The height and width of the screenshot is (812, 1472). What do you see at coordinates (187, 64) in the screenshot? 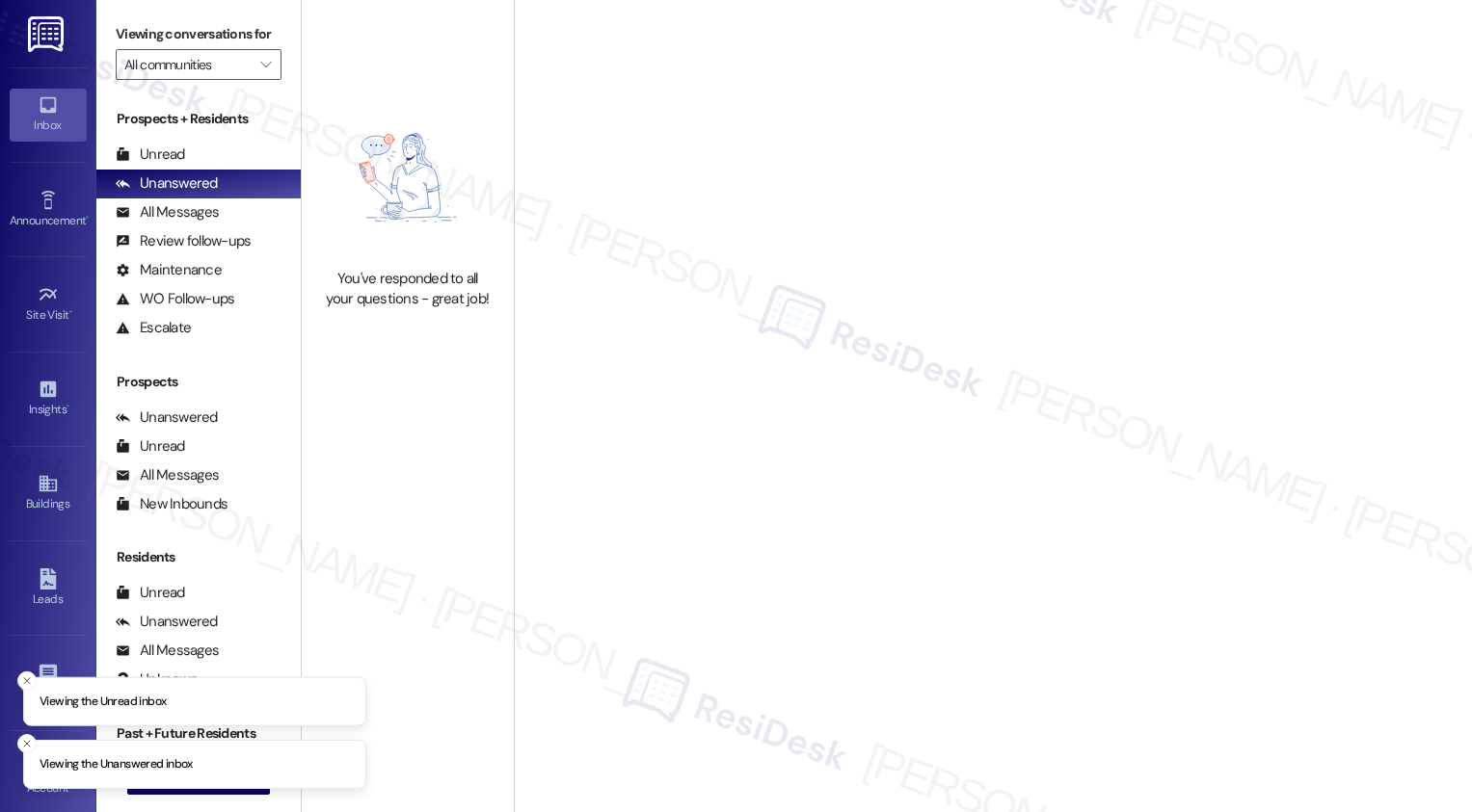
I see `input: All communities` at bounding box center [187, 64].